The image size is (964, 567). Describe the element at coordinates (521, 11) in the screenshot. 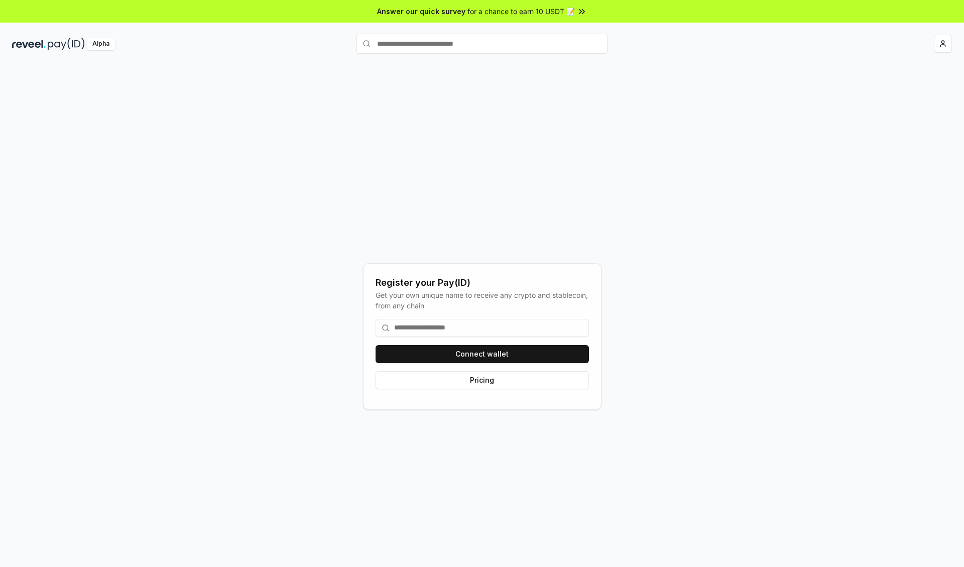

I see `span: for a chance to earn 10 USDT 📝` at that location.